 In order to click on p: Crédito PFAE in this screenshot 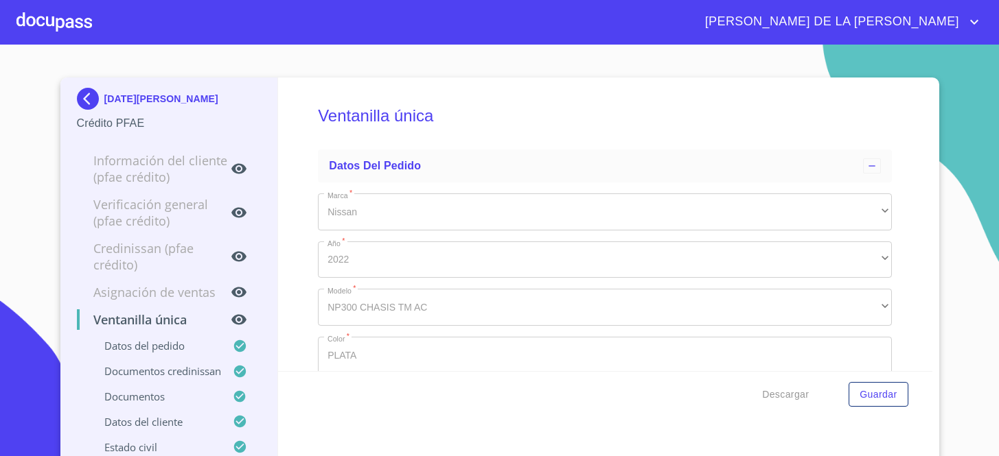, I will do `click(169, 124)`.